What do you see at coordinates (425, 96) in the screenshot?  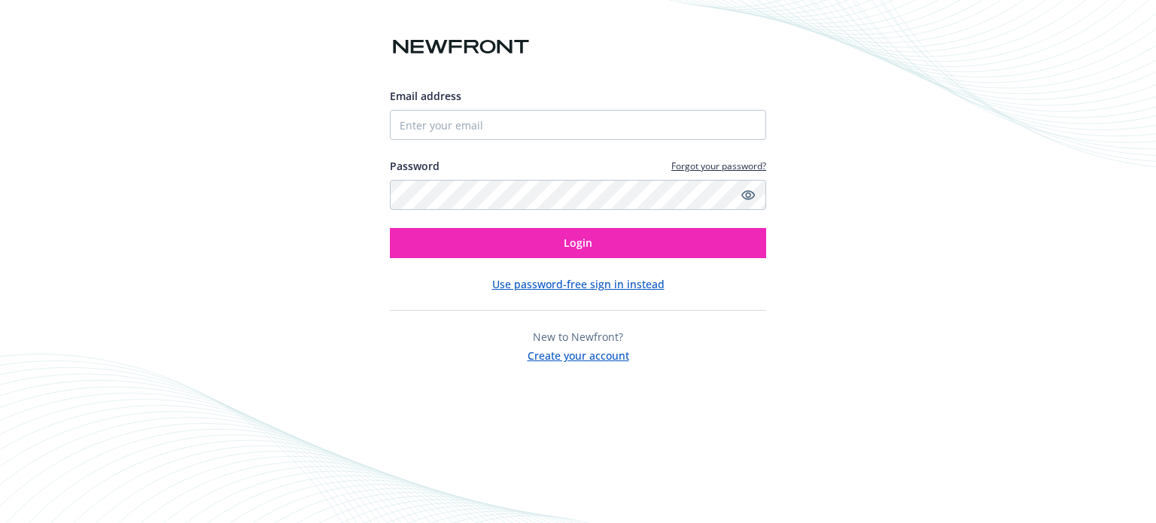 I see `span: Email address` at bounding box center [425, 96].